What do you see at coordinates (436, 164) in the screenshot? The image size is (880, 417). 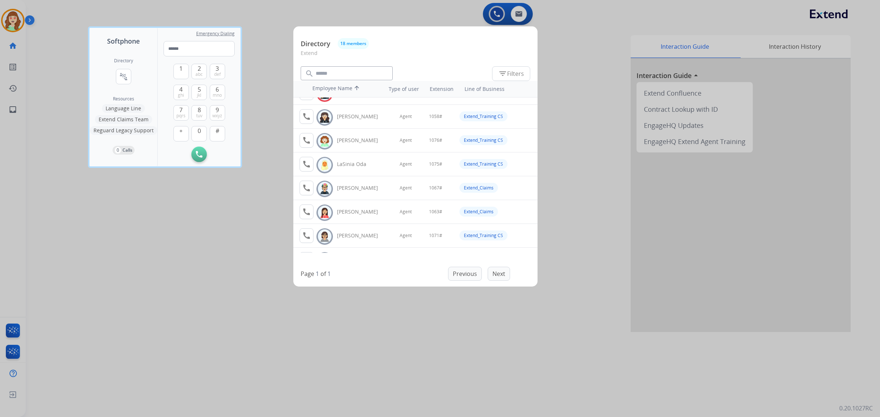 I see `span: 1075#` at bounding box center [436, 164].